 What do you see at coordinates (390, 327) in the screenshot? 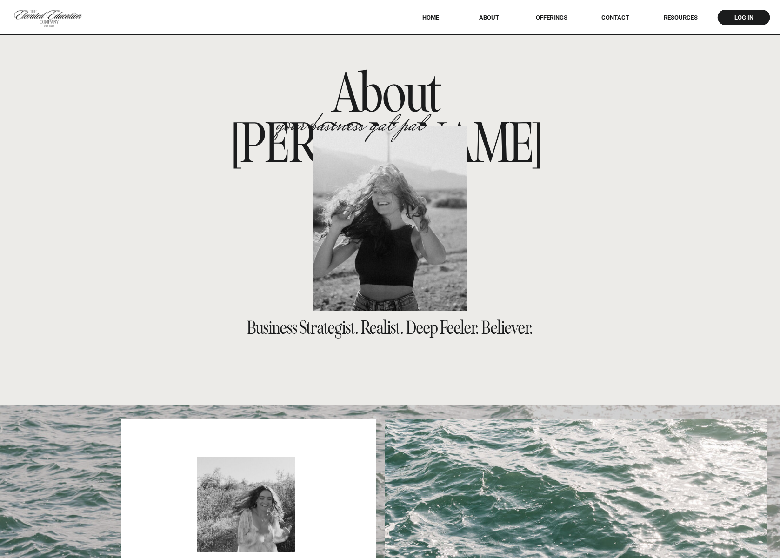
I see `p: Business Strategist. Realist. Deep Feeler. Believer.` at bounding box center [390, 327].